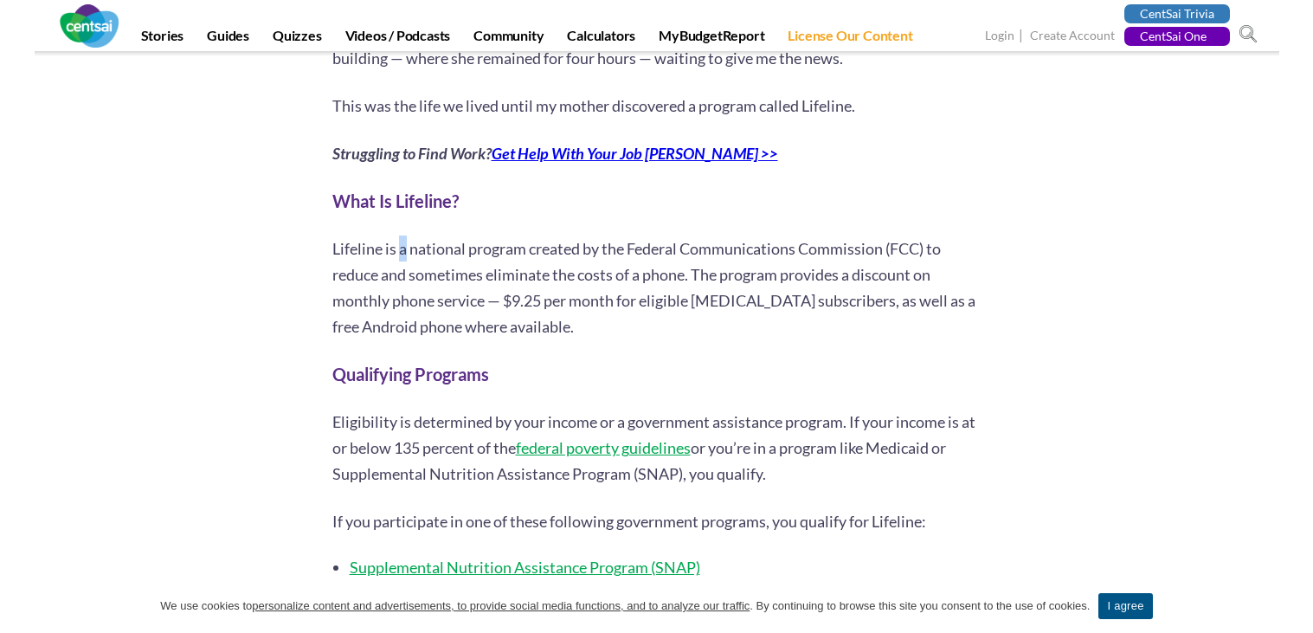  I want to click on a: Supplemental Nutrition Assistance Program (SNAP), so click(525, 567).